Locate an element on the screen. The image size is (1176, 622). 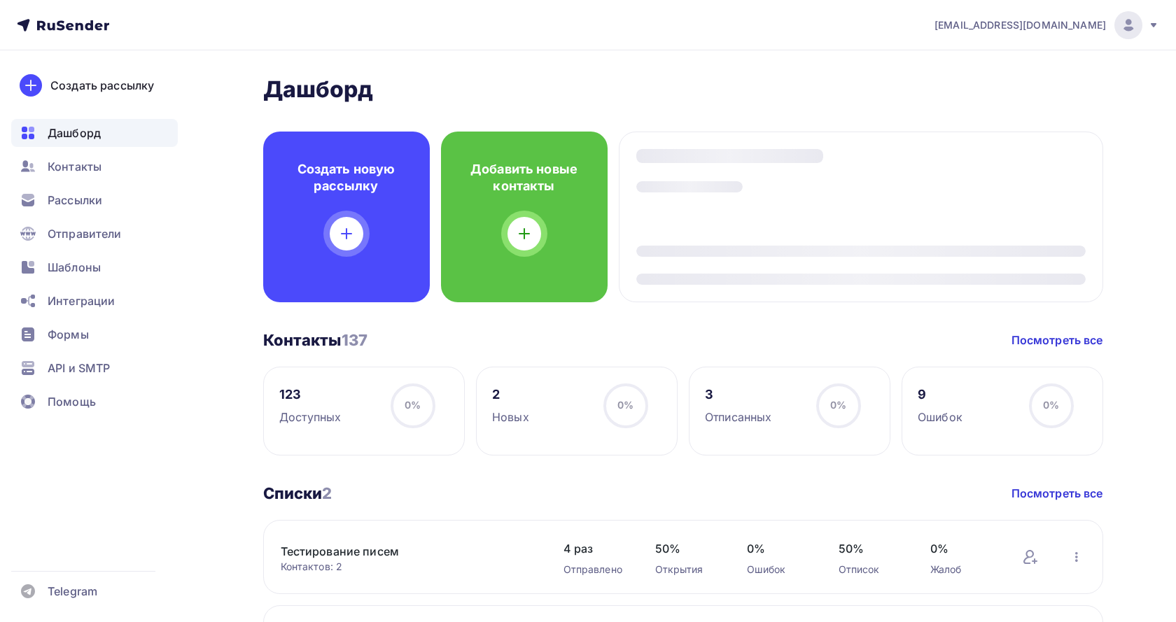
a: Отправители is located at coordinates (95, 234).